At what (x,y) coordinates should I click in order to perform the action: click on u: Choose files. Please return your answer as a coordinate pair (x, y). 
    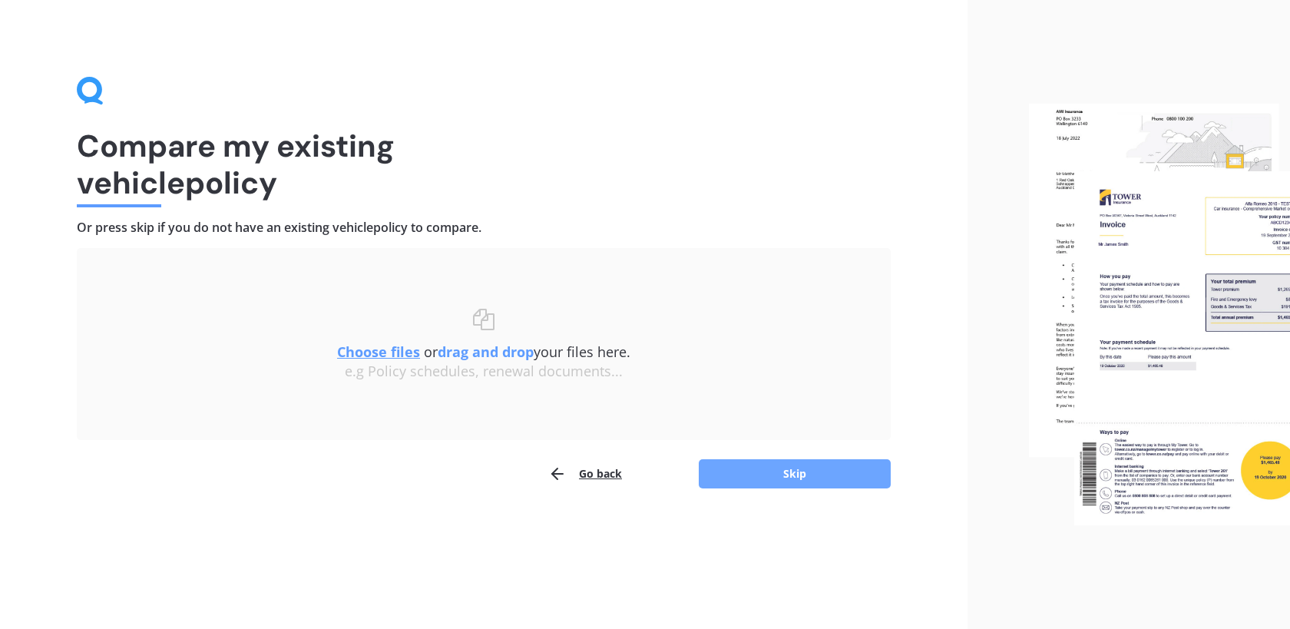
    Looking at the image, I should click on (378, 352).